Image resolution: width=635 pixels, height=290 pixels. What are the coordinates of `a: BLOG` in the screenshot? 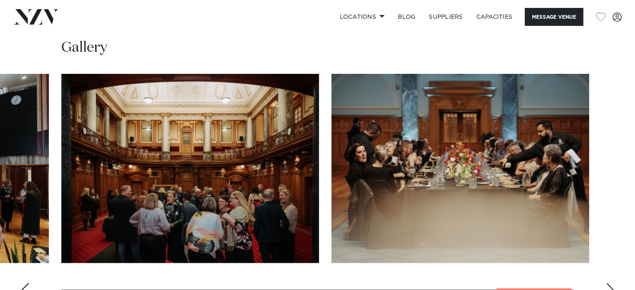 It's located at (406, 17).